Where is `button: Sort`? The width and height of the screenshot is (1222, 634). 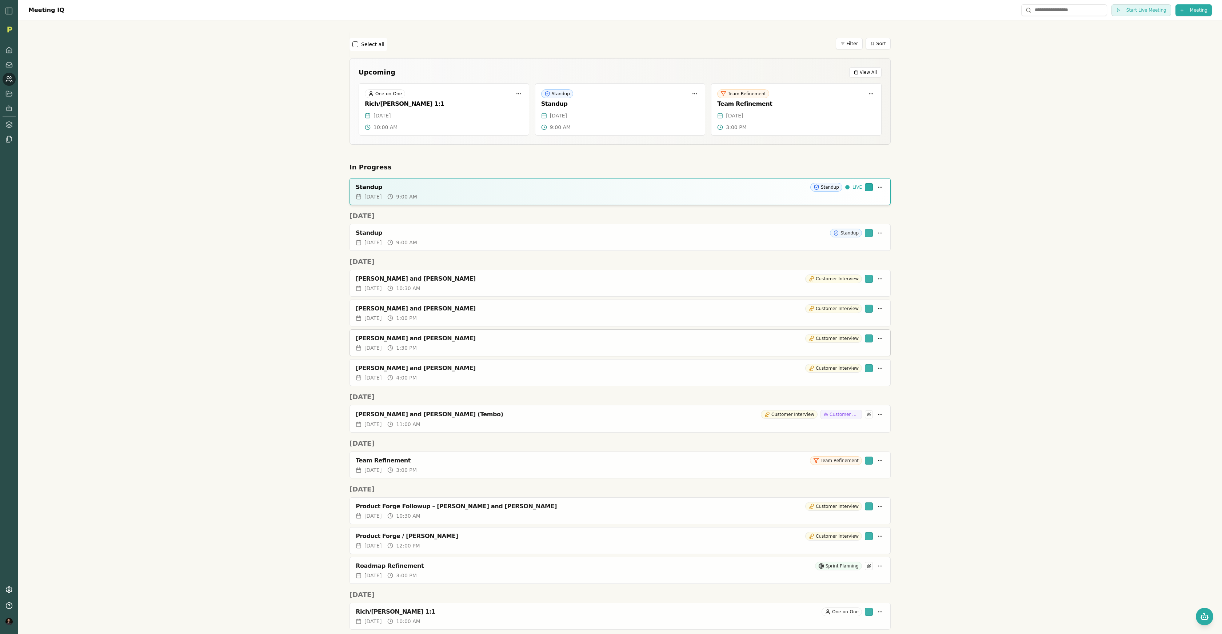
button: Sort is located at coordinates (878, 44).